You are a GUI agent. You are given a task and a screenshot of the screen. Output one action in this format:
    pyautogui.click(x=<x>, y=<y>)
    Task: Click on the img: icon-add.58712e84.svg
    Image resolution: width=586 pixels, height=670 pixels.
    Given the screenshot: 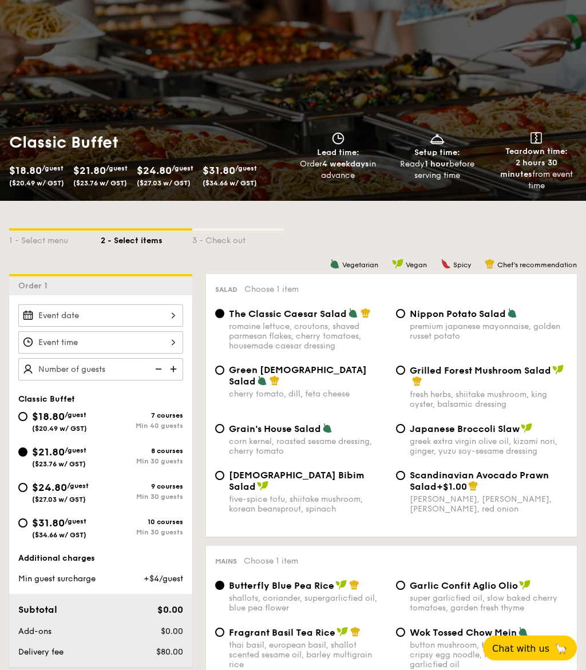 What is the action you would take?
    pyautogui.click(x=175, y=370)
    